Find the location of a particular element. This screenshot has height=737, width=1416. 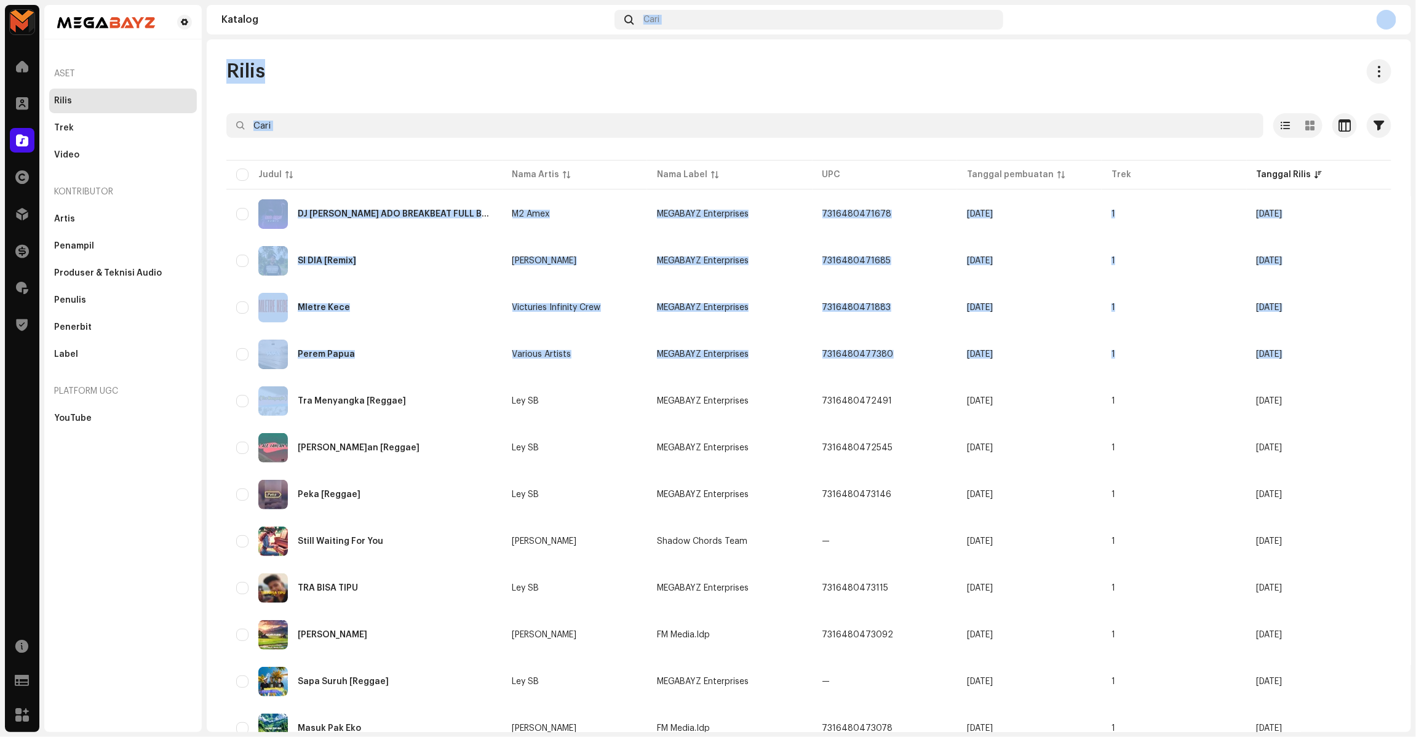

span: Victuries Infinity Crew is located at coordinates (575, 308).